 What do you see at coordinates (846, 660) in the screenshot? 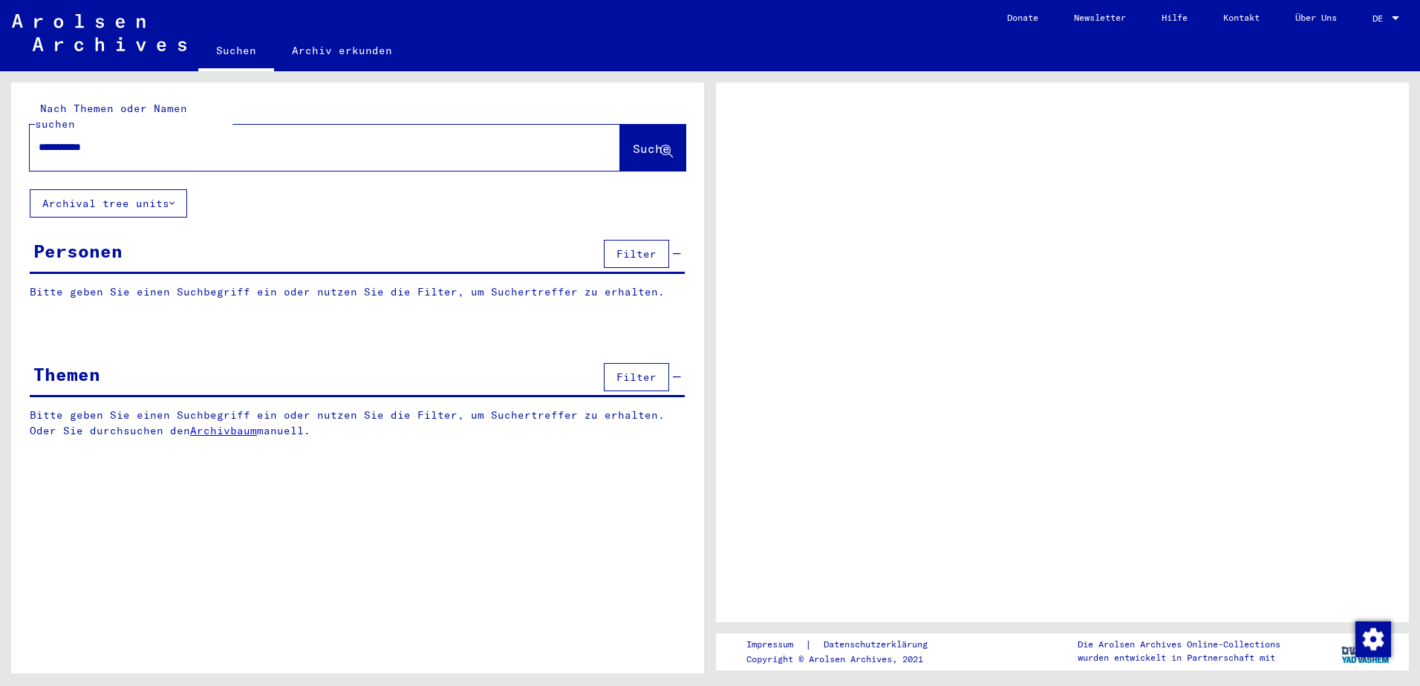
I see `p: Copyright © Arolsen Archives, 2021` at bounding box center [846, 660].